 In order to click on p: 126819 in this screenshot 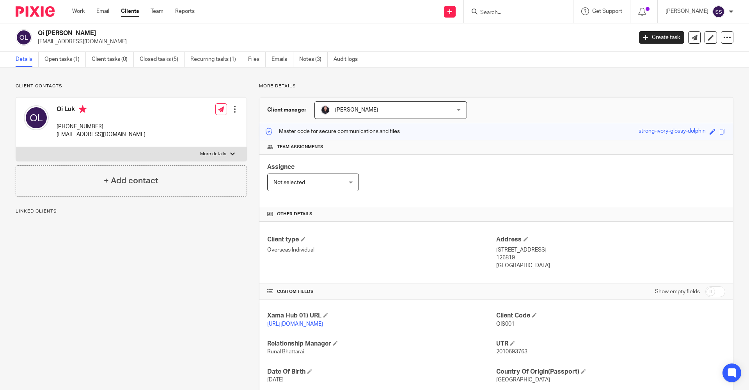, I will do `click(610, 258)`.